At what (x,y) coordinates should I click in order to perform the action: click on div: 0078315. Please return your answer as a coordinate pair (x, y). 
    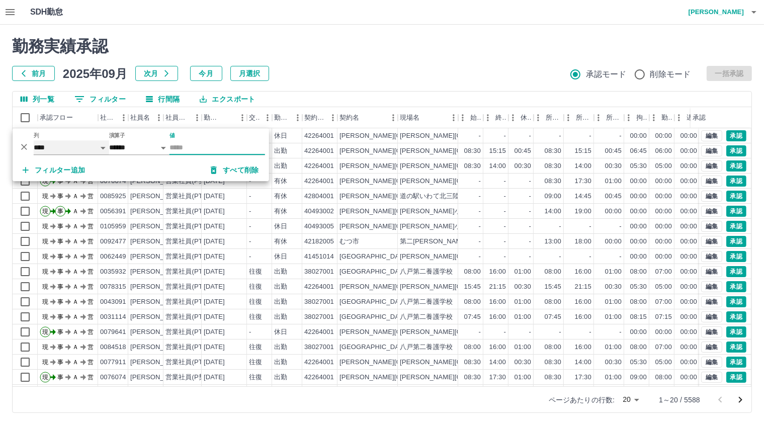
    Looking at the image, I should click on (113, 287).